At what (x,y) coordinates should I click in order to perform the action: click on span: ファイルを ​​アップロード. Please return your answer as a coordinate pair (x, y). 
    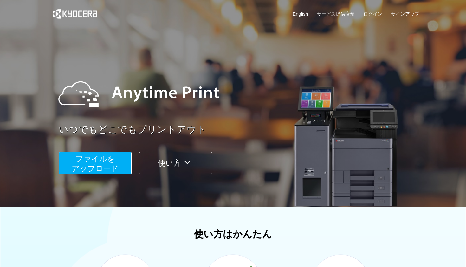
    Looking at the image, I should click on (95, 163).